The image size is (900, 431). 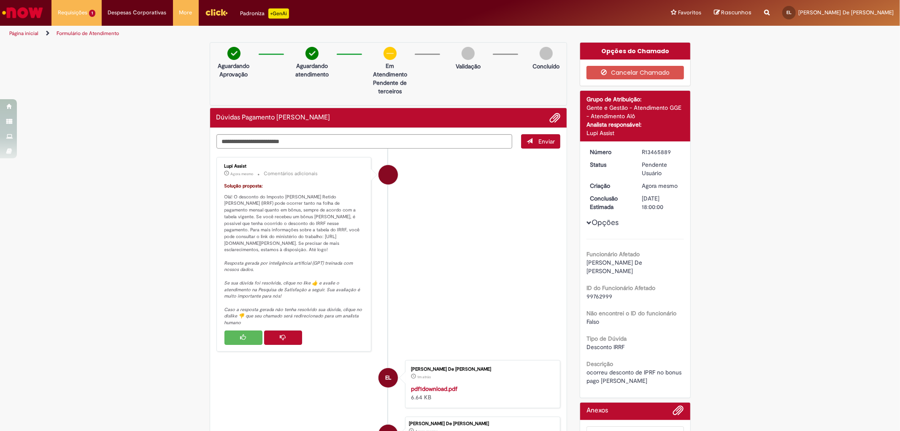 I want to click on a: pdf1download.pdf, so click(x=434, y=388).